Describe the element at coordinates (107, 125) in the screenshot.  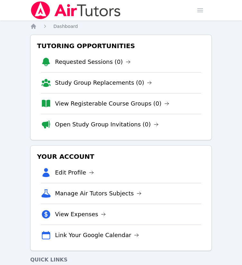
I see `a: Open Study Group Invitations (0)` at that location.